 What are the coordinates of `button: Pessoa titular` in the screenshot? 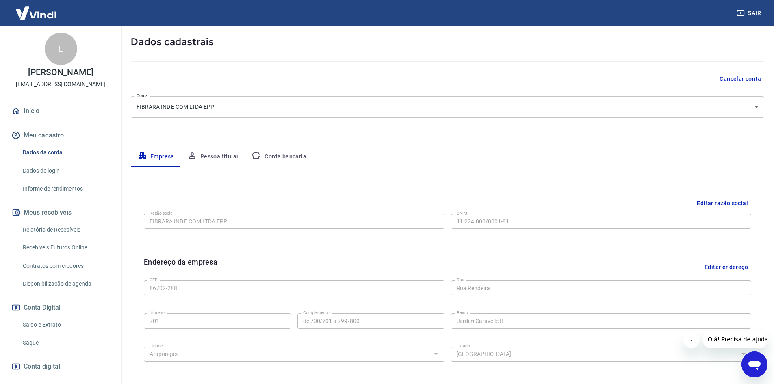 It's located at (213, 157).